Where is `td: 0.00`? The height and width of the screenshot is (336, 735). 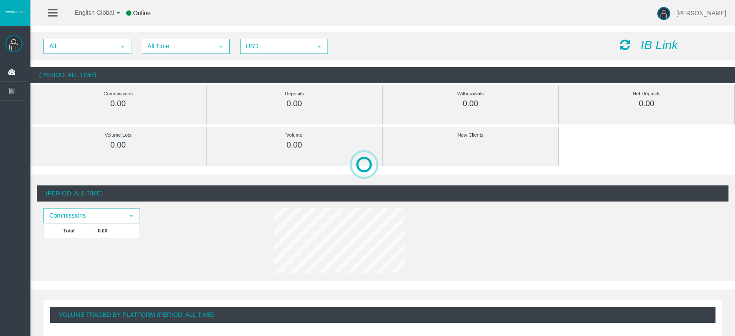
td: 0.00 is located at coordinates (117, 230).